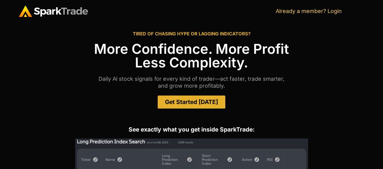 Image resolution: width=383 pixels, height=169 pixels. What do you see at coordinates (308, 11) in the screenshot?
I see `a: Already a member? Login` at bounding box center [308, 11].